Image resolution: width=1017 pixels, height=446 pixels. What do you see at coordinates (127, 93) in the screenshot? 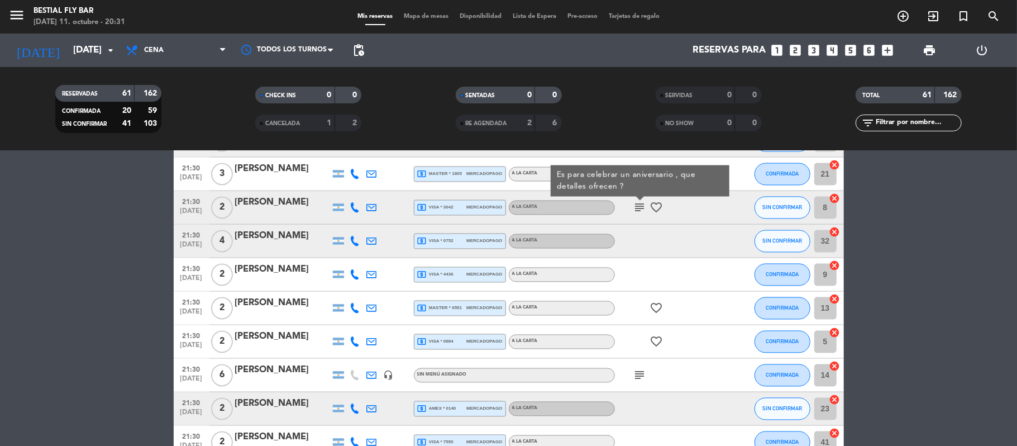
I see `strong: 61` at bounding box center [127, 93].